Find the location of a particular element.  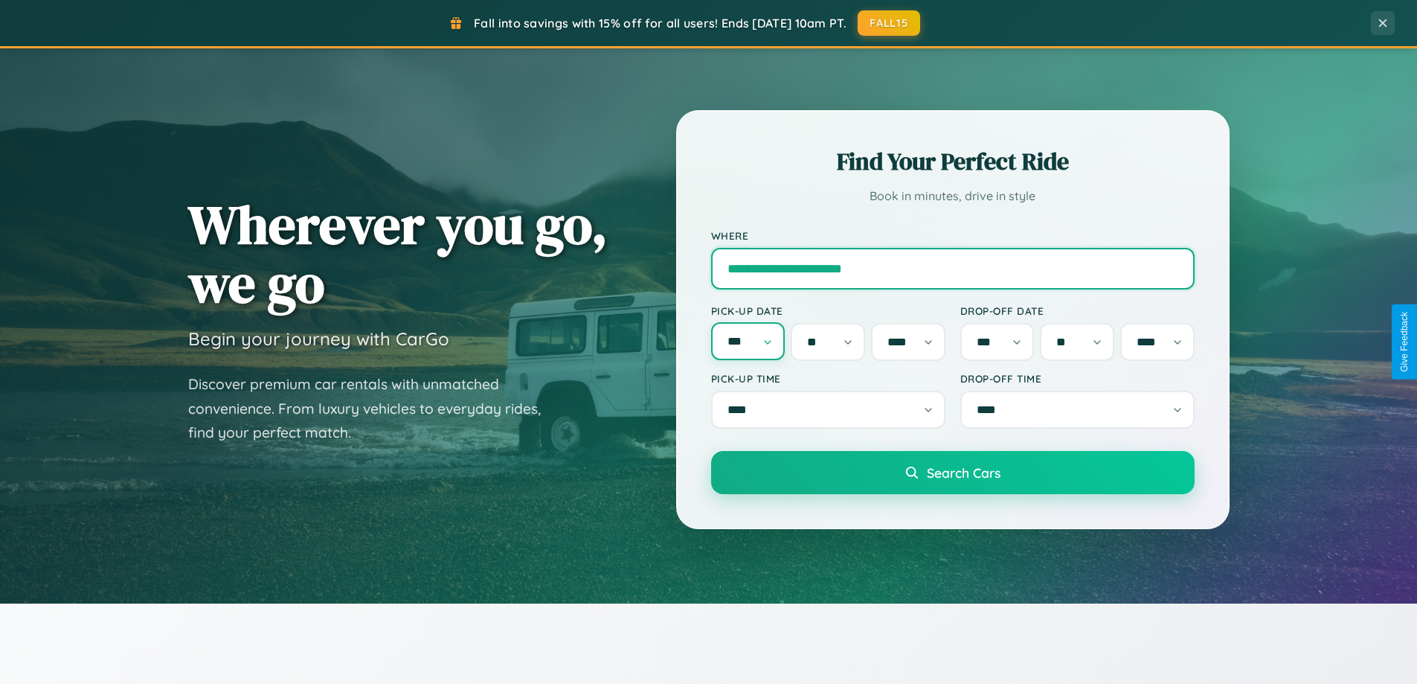

button: Search Cars is located at coordinates (953, 472).